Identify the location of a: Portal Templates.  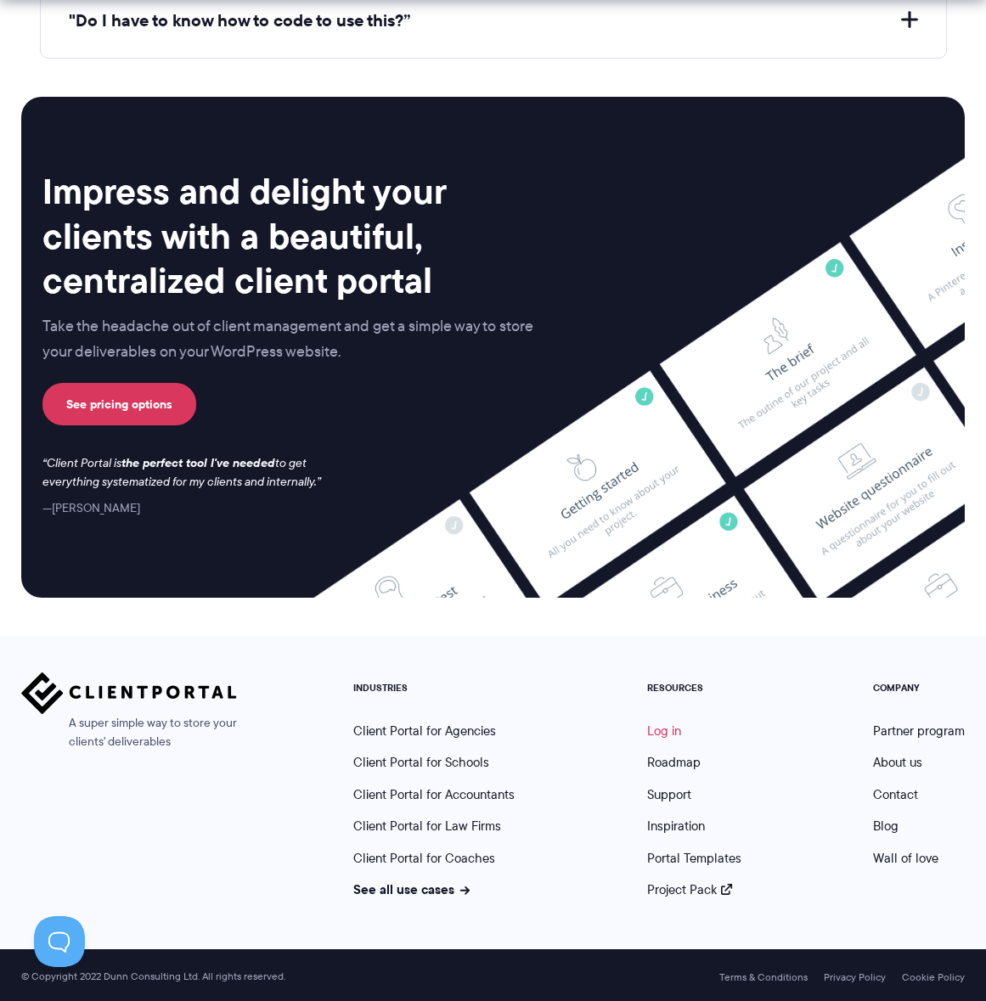
(694, 859).